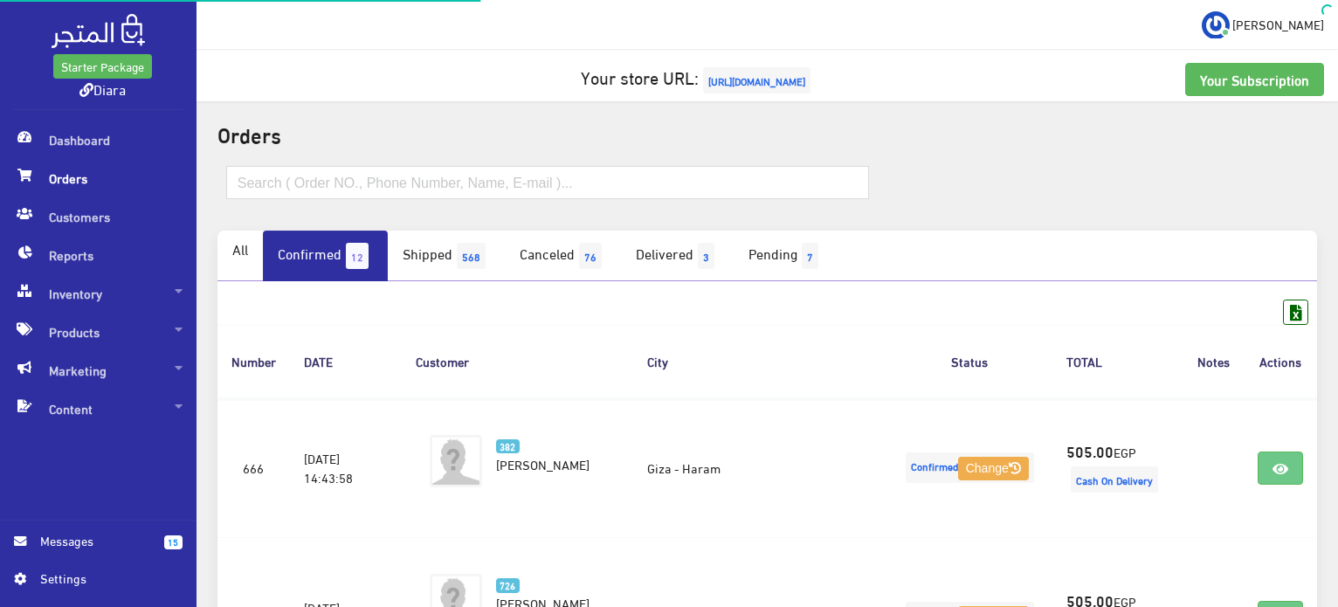 The width and height of the screenshot is (1338, 607). I want to click on td: EGP, so click(1118, 468).